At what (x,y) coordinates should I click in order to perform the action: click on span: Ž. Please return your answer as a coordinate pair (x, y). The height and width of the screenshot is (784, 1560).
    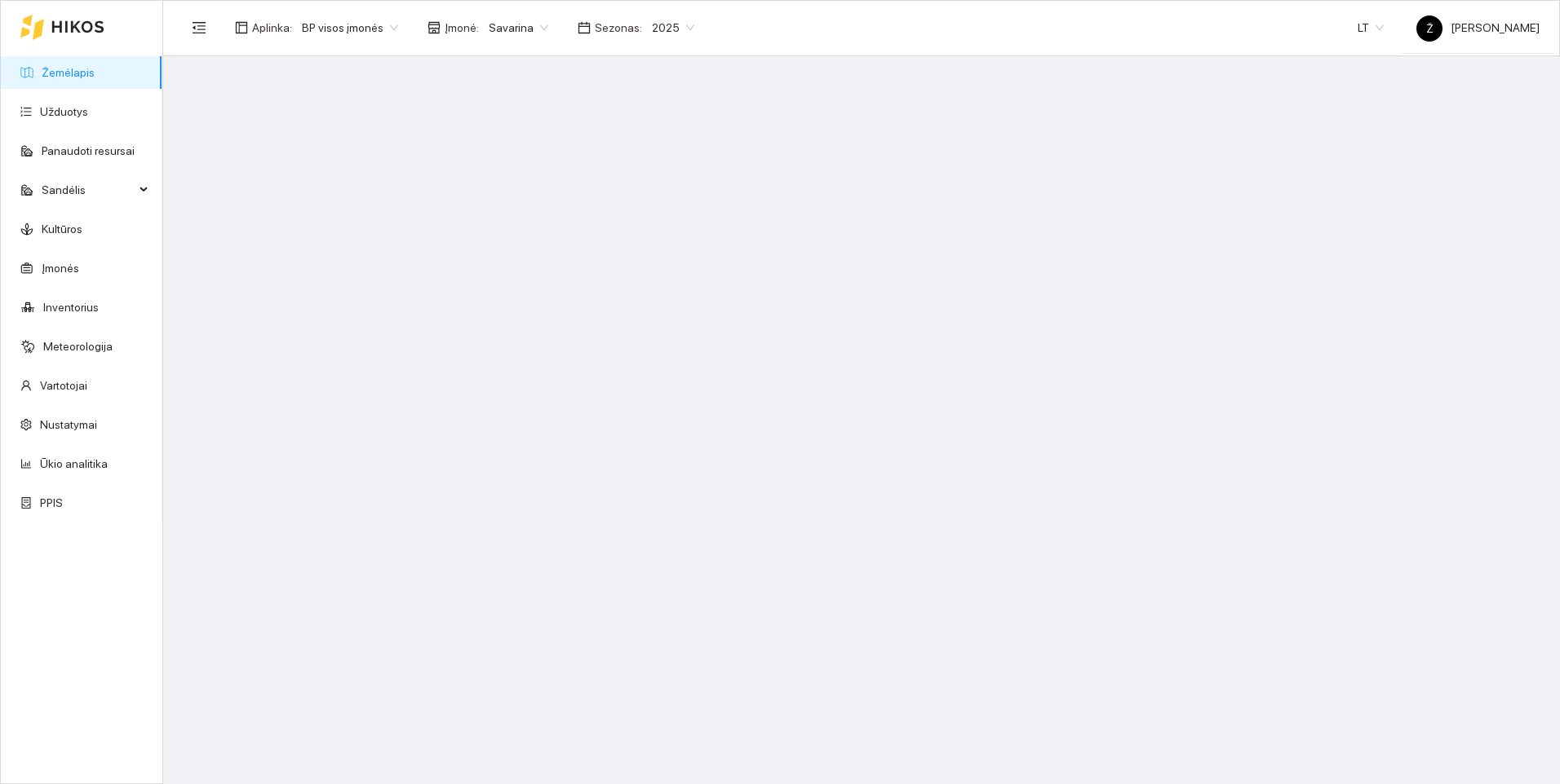
    Looking at the image, I should click on (1430, 29).